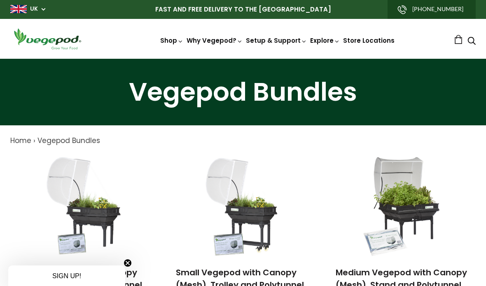 The height and width of the screenshot is (286, 486). I want to click on a: UK, so click(34, 9).